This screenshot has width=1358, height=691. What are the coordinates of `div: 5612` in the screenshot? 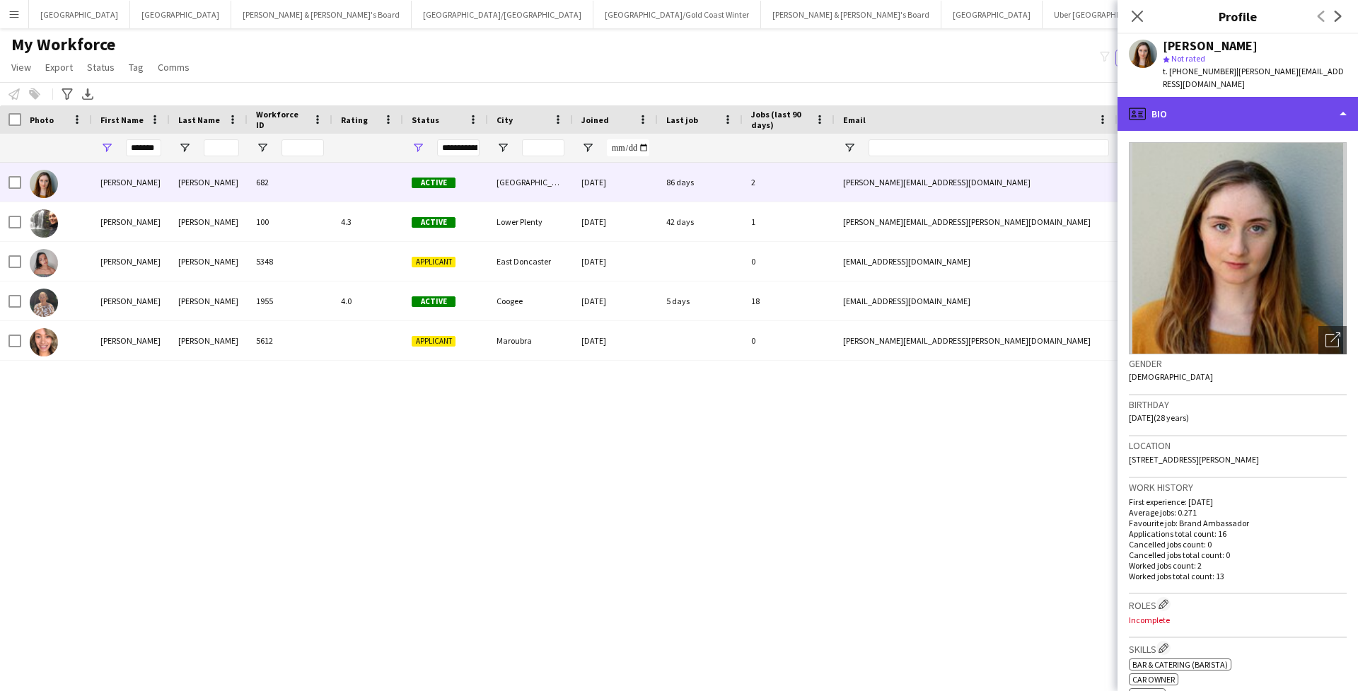 It's located at (290, 340).